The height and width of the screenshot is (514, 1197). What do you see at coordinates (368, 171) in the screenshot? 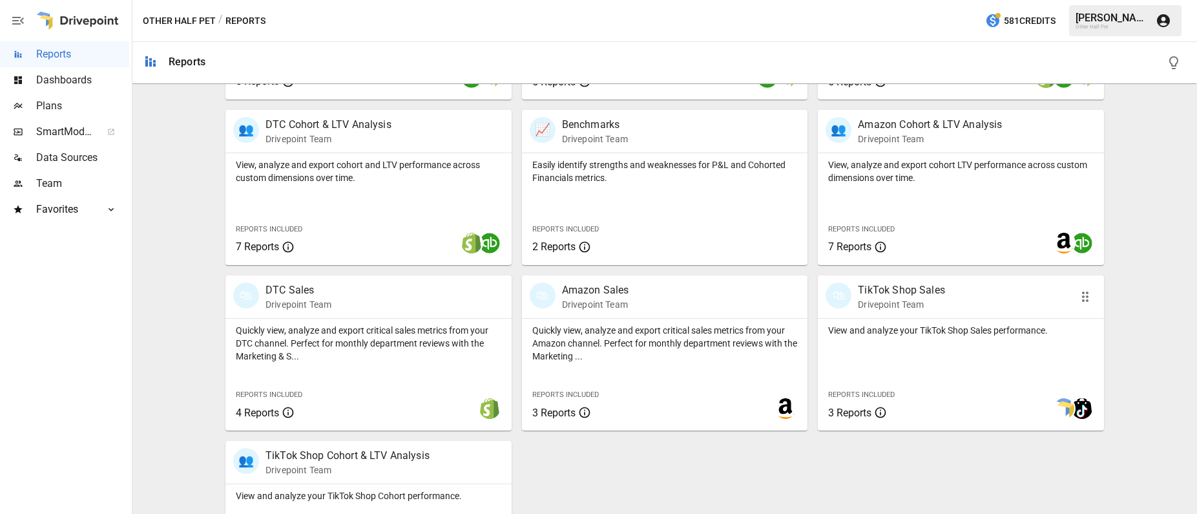
I see `p: View, analyze and export cohort and LTV performance across custom dimensions over time.` at bounding box center [368, 171].